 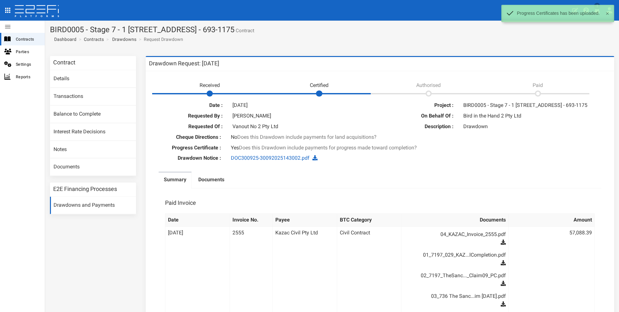 What do you see at coordinates (124, 39) in the screenshot?
I see `a: Drawdowns` at bounding box center [124, 39].